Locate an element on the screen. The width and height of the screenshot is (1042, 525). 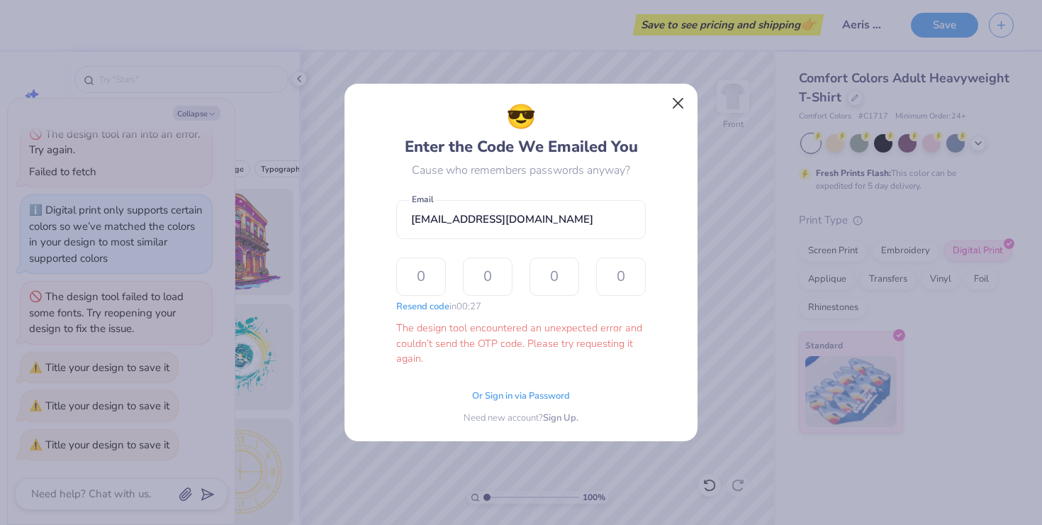
span: Sign Up. is located at coordinates (561, 418).